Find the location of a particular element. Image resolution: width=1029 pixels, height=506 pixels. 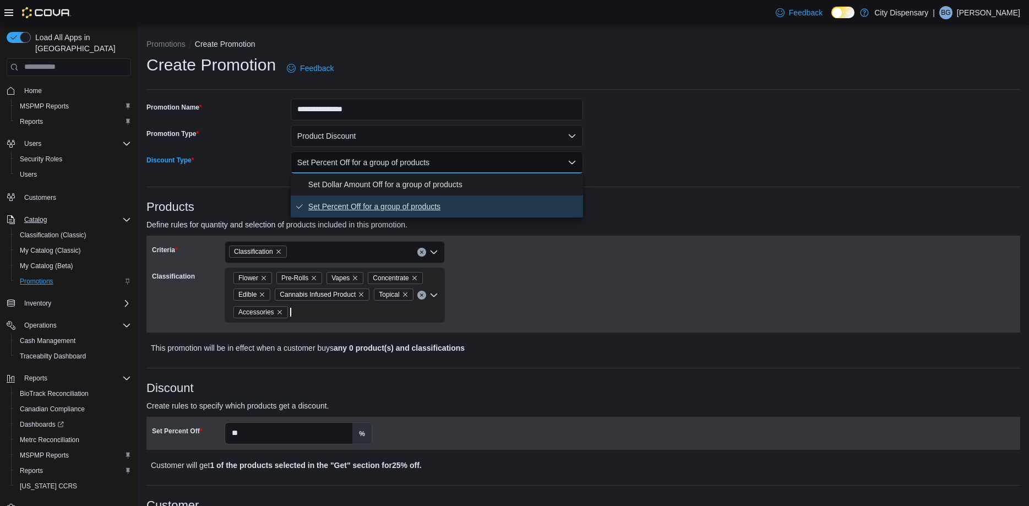

span: Vapes is located at coordinates (340, 278).